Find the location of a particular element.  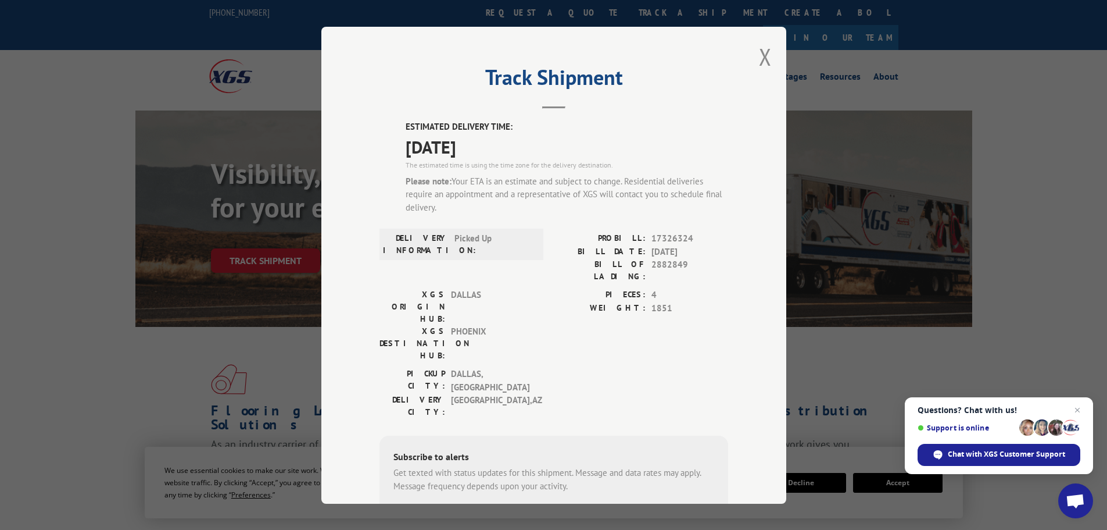

label: BILL DATE: is located at coordinates (600, 251).